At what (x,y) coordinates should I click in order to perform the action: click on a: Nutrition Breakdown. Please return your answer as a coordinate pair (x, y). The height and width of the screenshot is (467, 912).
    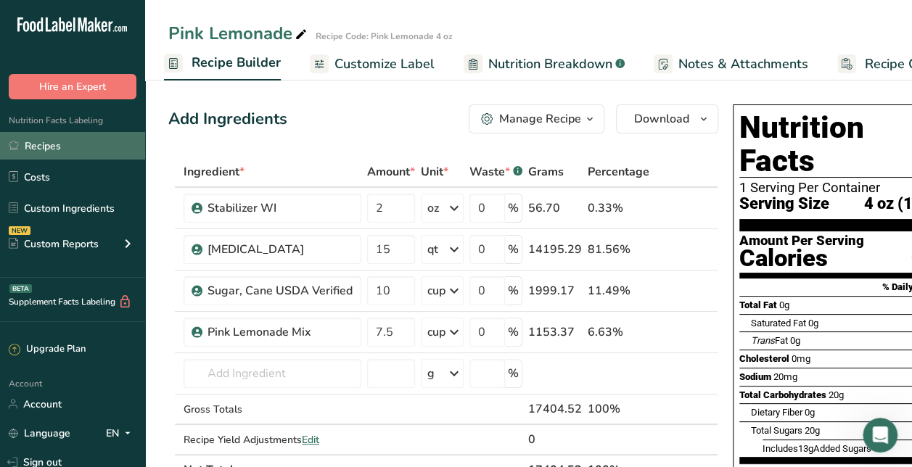
    Looking at the image, I should click on (544, 64).